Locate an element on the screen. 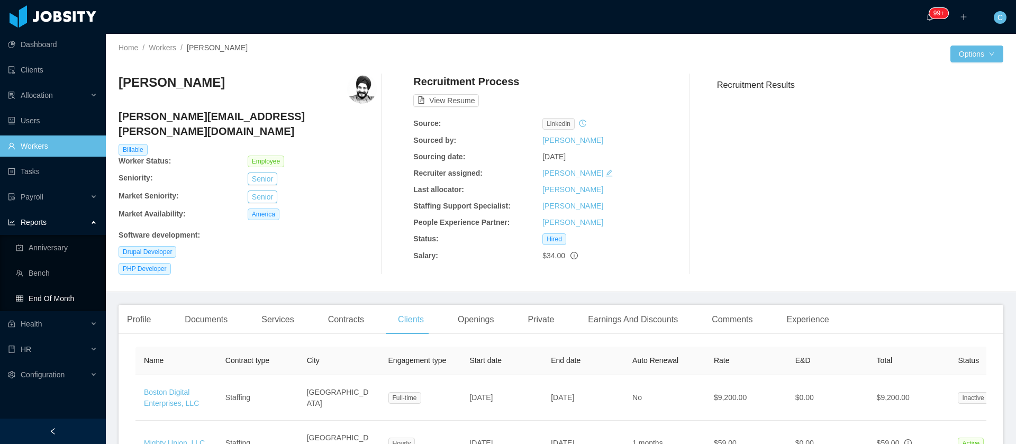 The image size is (1016, 444). a: Boston Digital Enterprises, LLC is located at coordinates (171, 397).